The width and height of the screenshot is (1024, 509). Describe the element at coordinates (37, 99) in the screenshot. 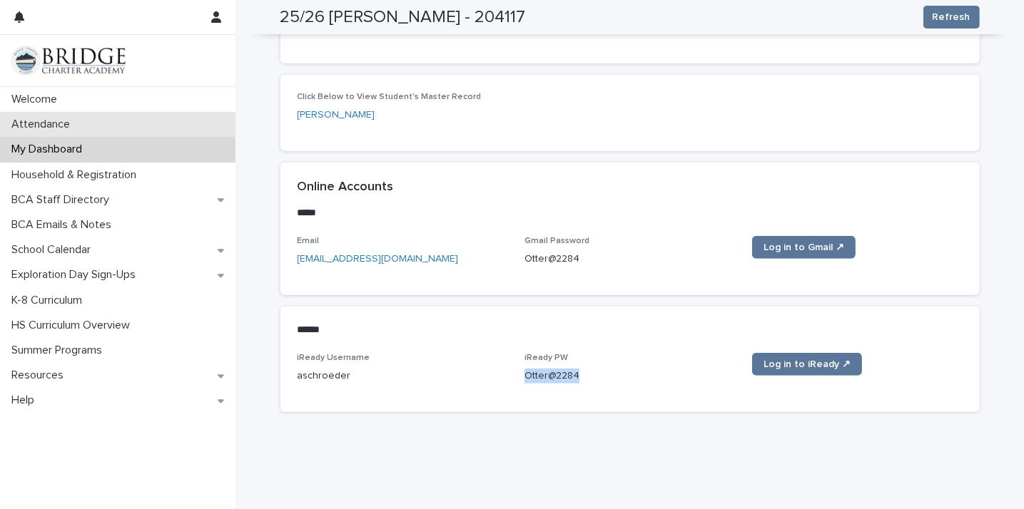

I see `p: Welcome` at that location.